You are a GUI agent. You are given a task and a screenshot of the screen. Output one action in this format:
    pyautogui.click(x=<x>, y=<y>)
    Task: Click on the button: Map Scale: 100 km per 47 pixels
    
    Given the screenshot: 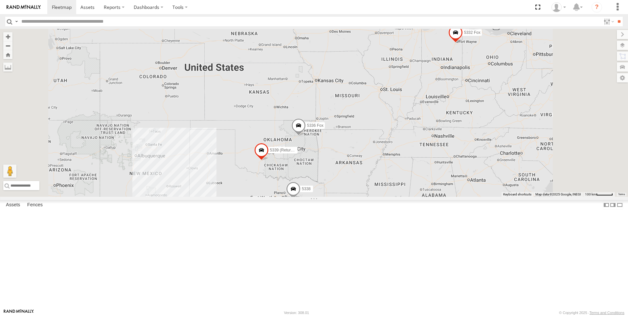 What is the action you would take?
    pyautogui.click(x=599, y=195)
    